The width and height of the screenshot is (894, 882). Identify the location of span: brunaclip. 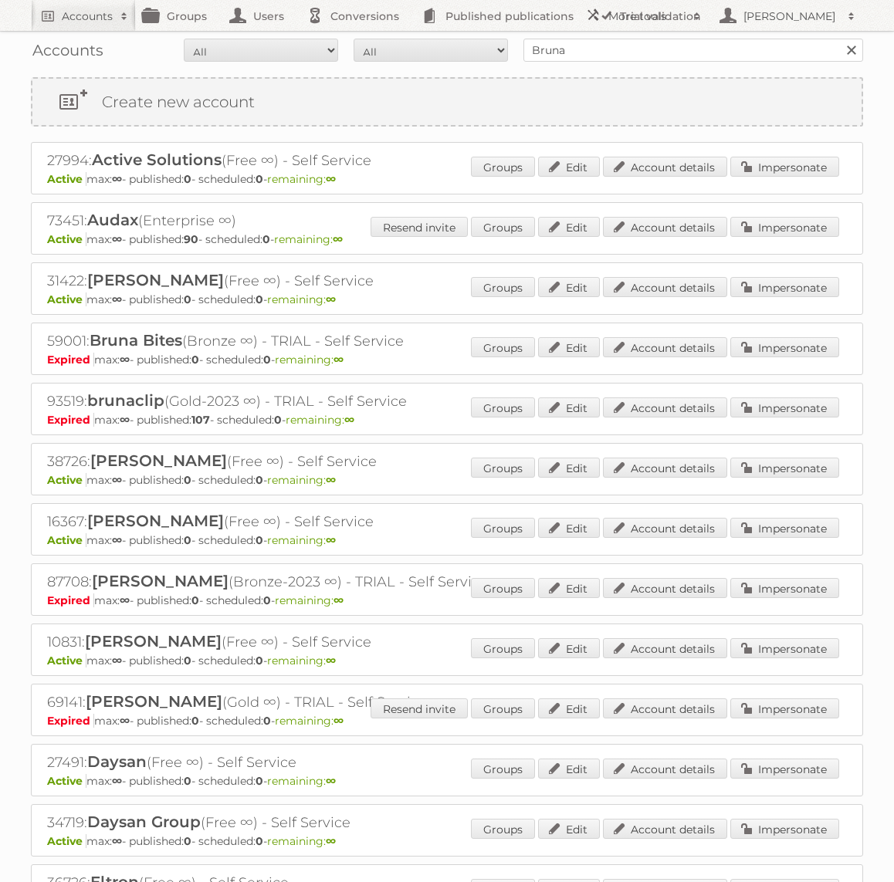
(126, 401).